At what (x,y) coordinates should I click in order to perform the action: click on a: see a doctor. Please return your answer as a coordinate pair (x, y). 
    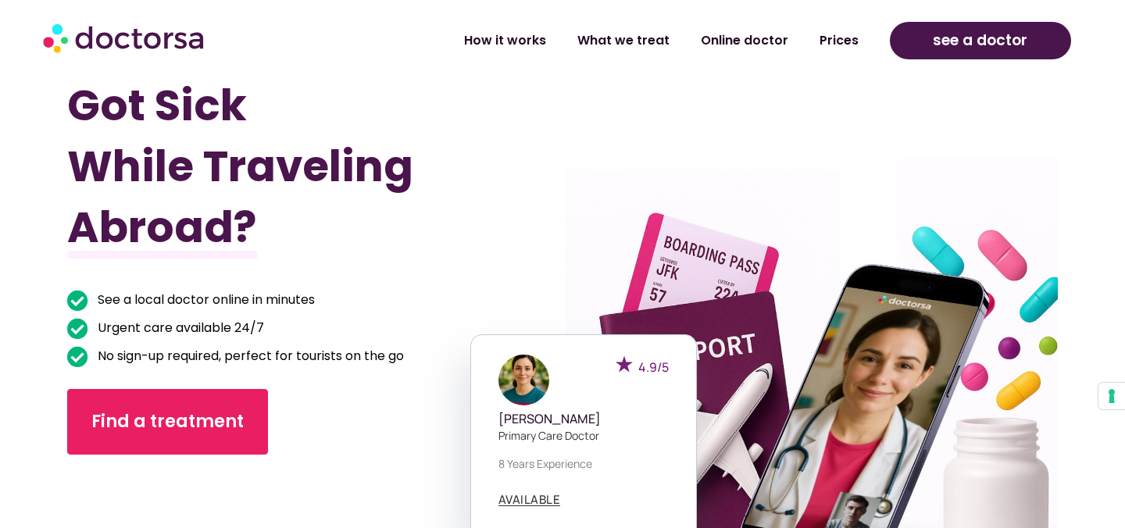
    Looking at the image, I should click on (980, 41).